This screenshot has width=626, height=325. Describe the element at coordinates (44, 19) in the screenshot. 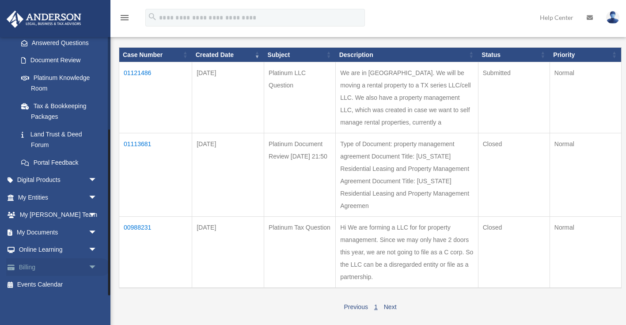

I see `img: Anderson Advisors Platinum Portal` at that location.